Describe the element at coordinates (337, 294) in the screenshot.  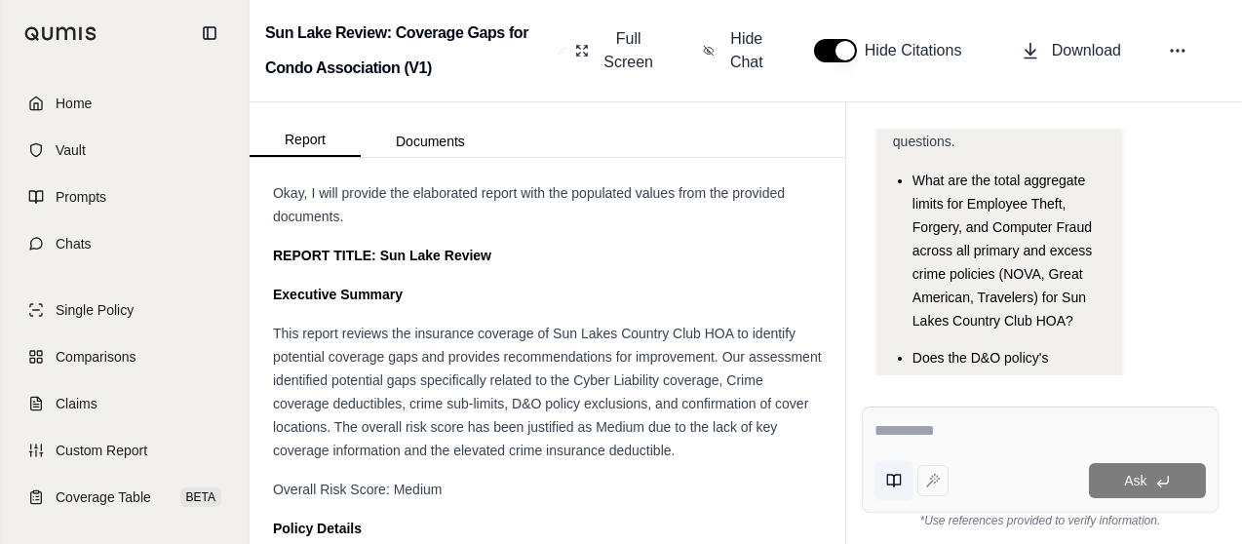
I see `strong: Executive Summary` at that location.